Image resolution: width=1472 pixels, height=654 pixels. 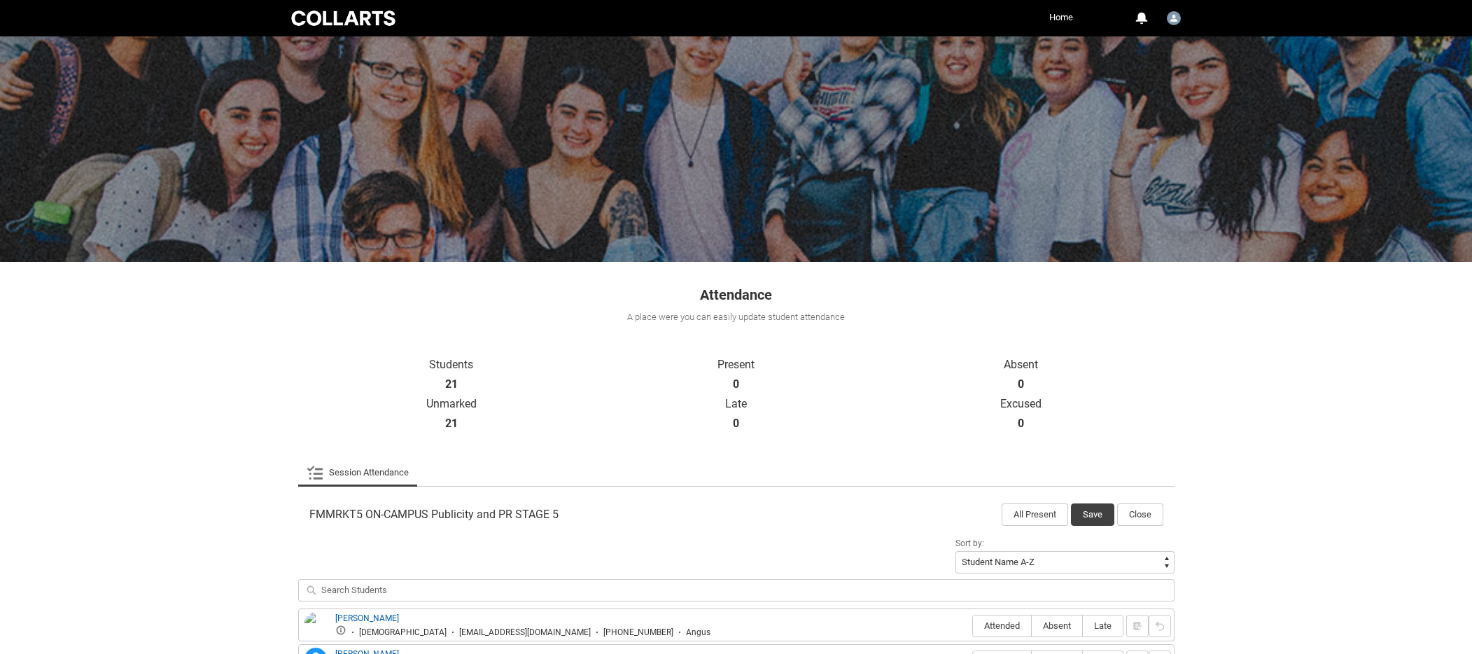 What do you see at coordinates (1174, 17) in the screenshot?
I see `button: User Profile Jade.Roberts` at bounding box center [1174, 17].